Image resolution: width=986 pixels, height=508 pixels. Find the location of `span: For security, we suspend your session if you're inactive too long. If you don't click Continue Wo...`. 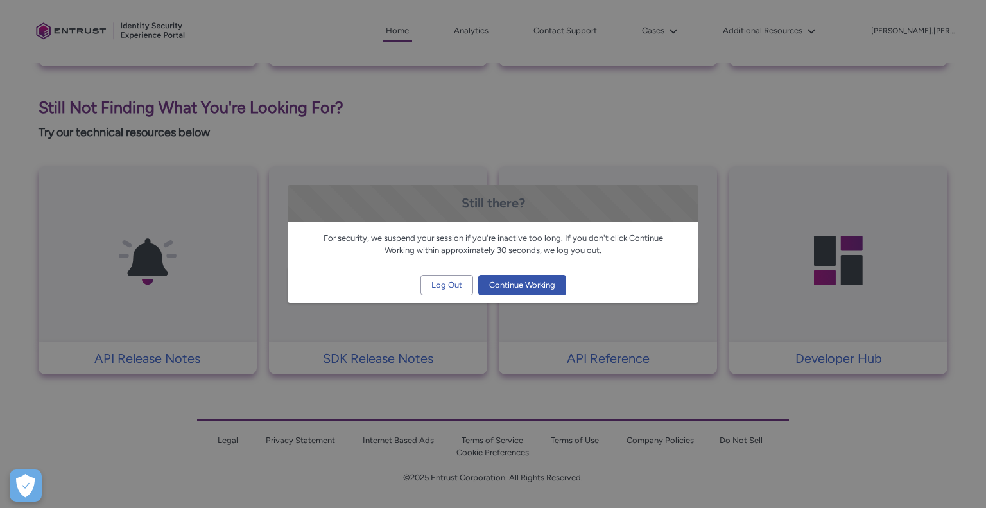

span: For security, we suspend your session if you're inactive too long. If you don't click Continue Wo... is located at coordinates (493, 244).